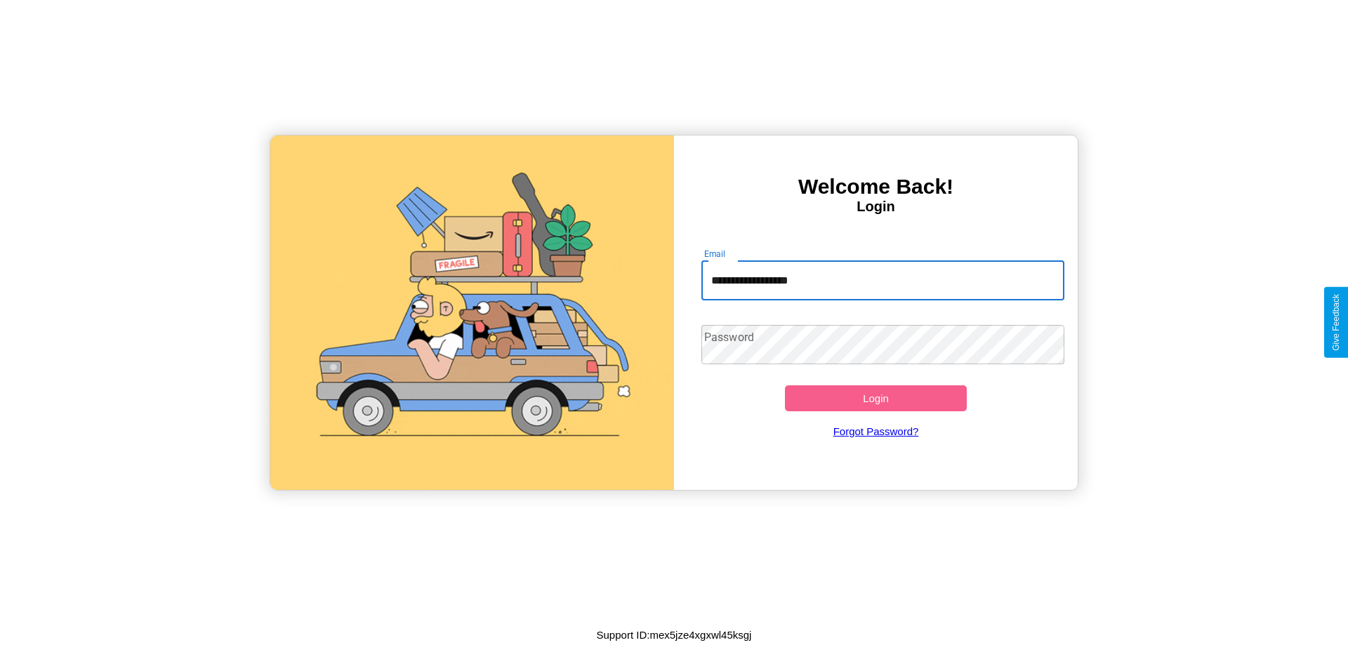 This screenshot has width=1348, height=645. What do you see at coordinates (1336, 322) in the screenshot?
I see `div: Give Feedback` at bounding box center [1336, 322].